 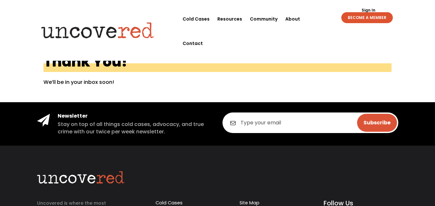 What do you see at coordinates (263, 19) in the screenshot?
I see `a: Community` at bounding box center [263, 19].